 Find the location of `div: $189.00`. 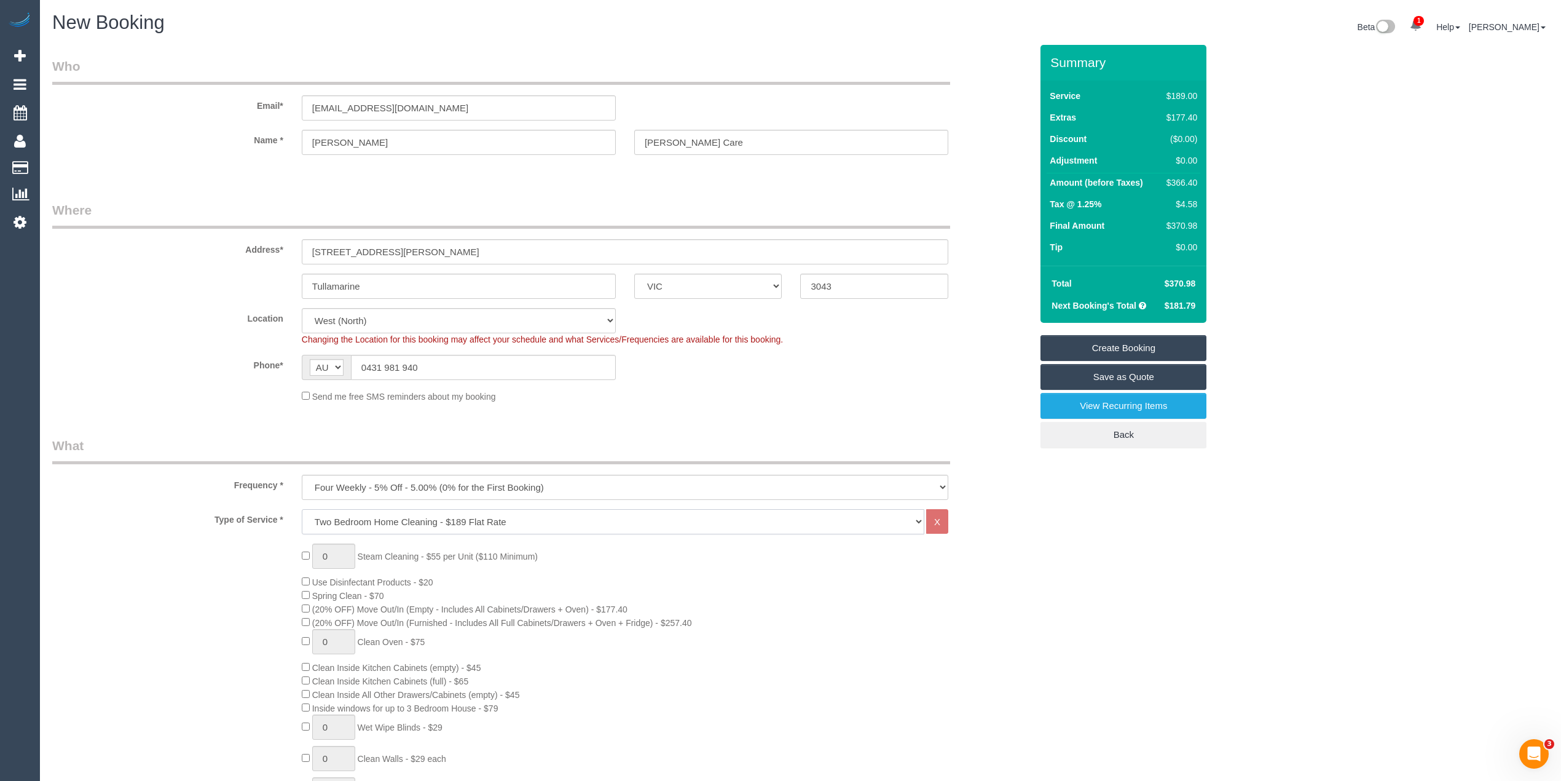

div: $189.00 is located at coordinates (1180, 96).